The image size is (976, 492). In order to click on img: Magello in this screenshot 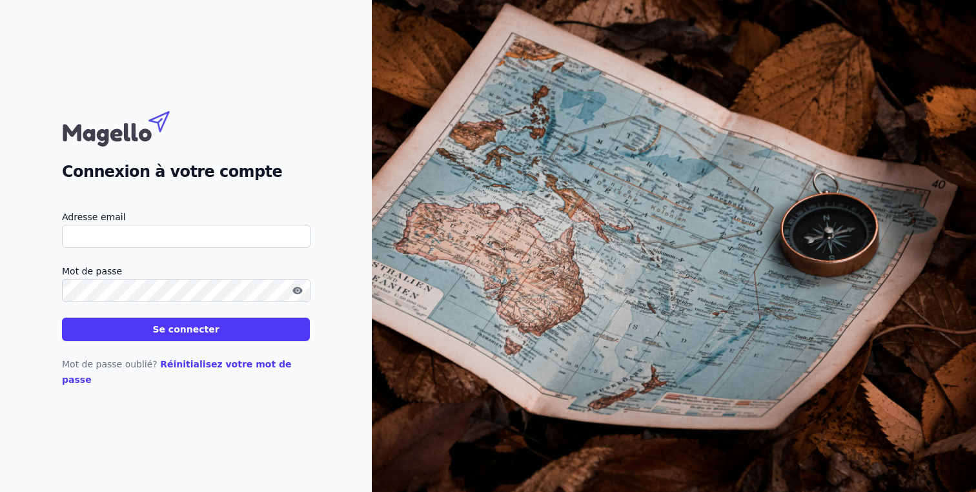, I will do `click(130, 127)`.